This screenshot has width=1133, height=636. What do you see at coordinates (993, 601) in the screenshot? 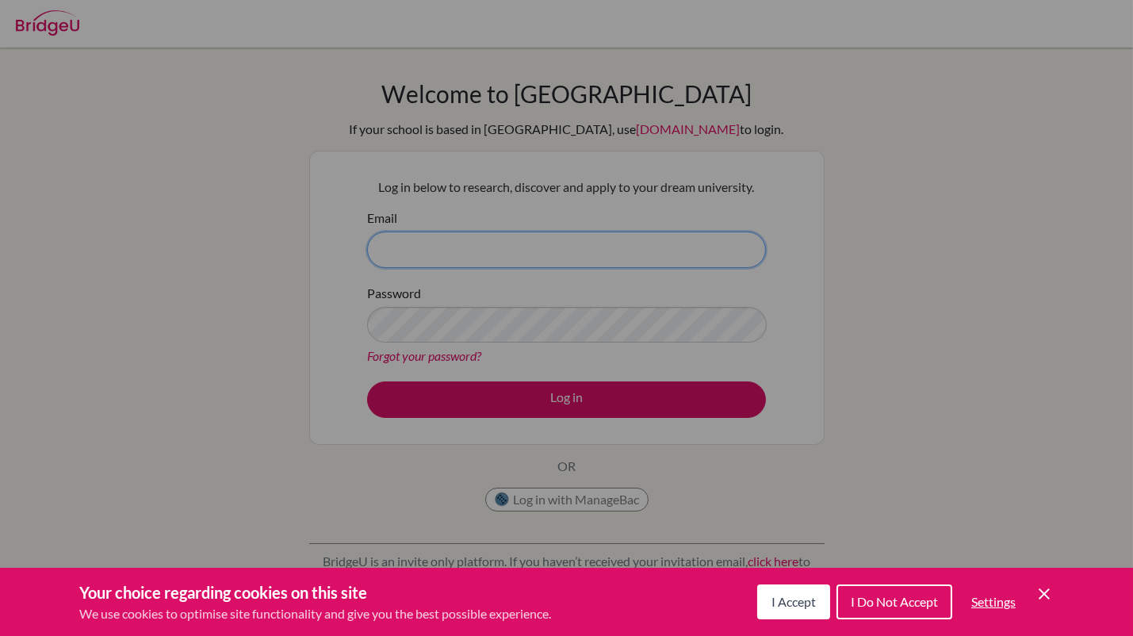
I see `span: Settings` at bounding box center [993, 601].